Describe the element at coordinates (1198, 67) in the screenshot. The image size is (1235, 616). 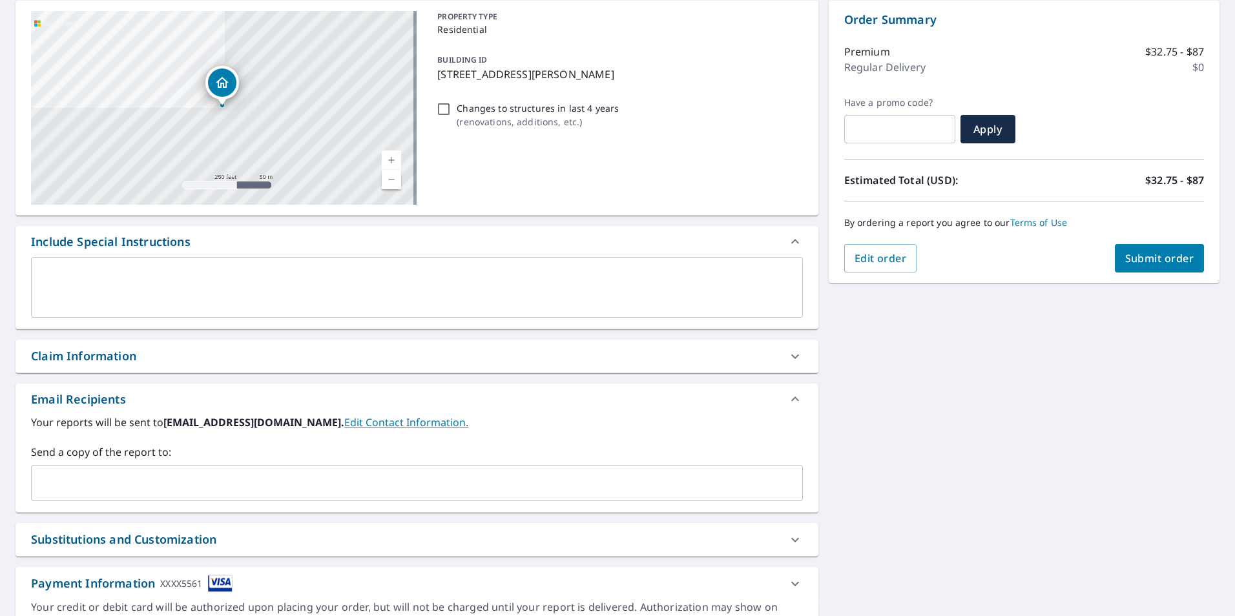
I see `p: $0` at that location.